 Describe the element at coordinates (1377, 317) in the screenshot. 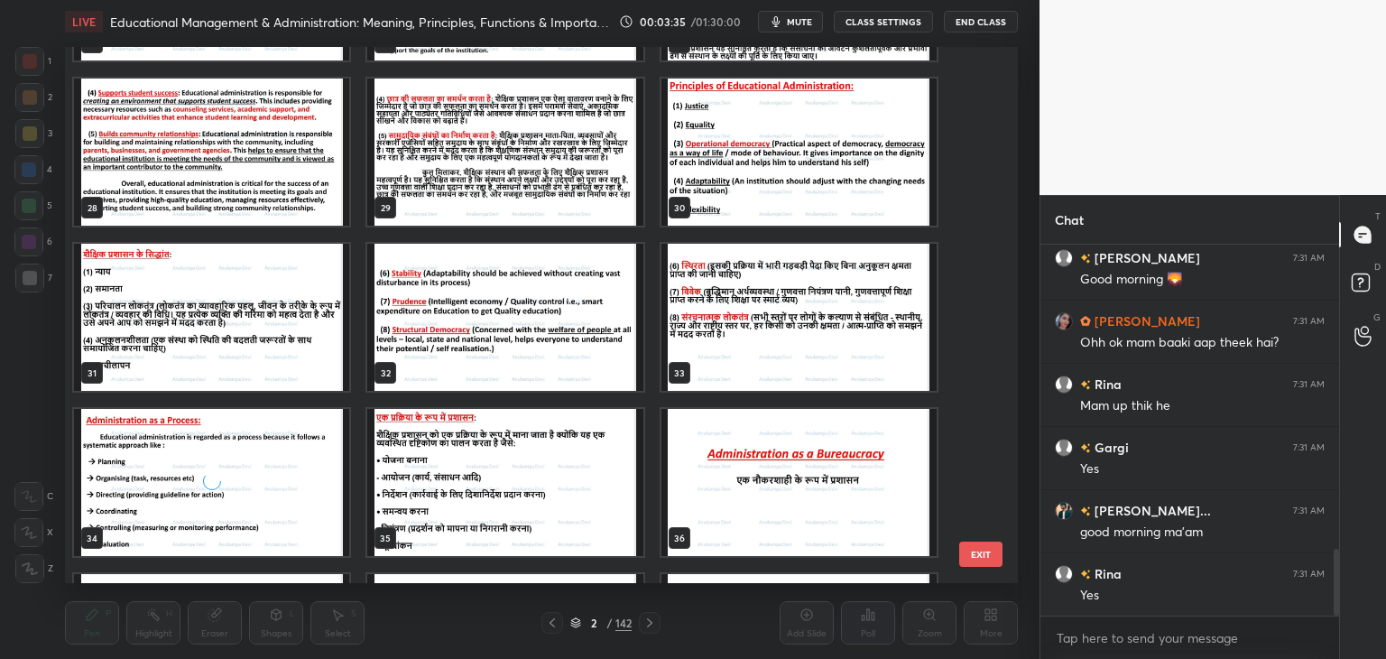

I see `p: G` at that location.